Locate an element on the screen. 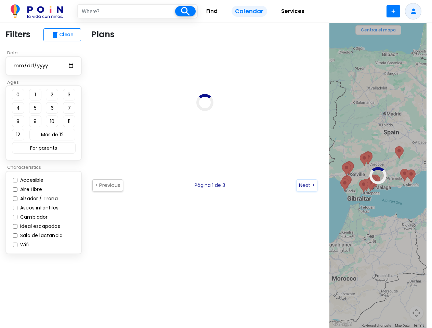 The image size is (432, 328). button: 3 is located at coordinates (69, 95).